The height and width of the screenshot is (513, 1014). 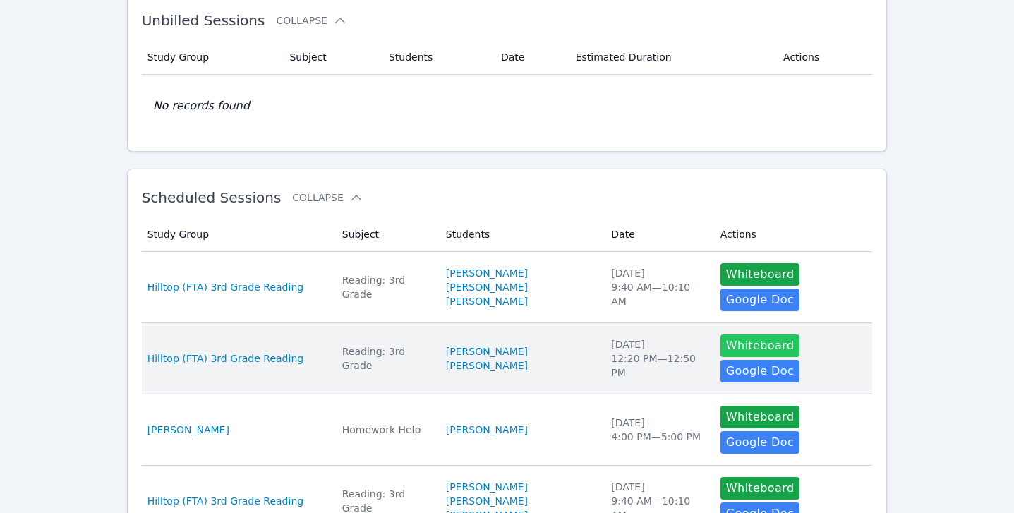 What do you see at coordinates (385, 430) in the screenshot?
I see `div: Homework Help` at bounding box center [385, 430].